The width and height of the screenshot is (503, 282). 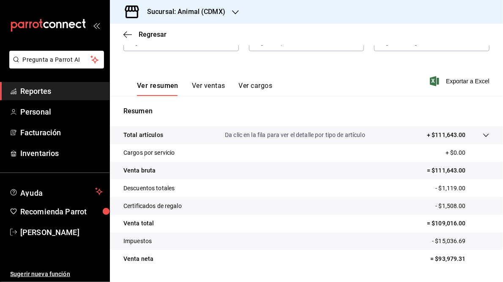 I want to click on span: Pregunta a Parrot AI, so click(x=57, y=60).